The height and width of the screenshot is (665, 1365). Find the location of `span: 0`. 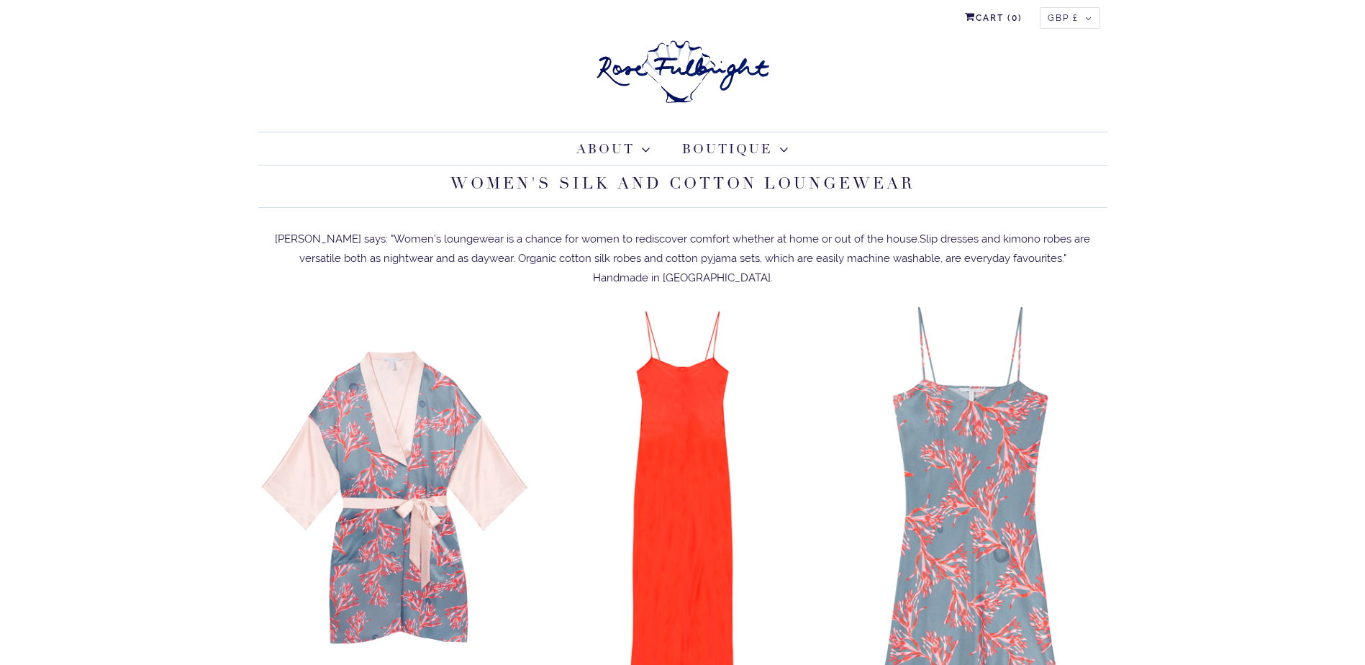

span: 0 is located at coordinates (1015, 18).